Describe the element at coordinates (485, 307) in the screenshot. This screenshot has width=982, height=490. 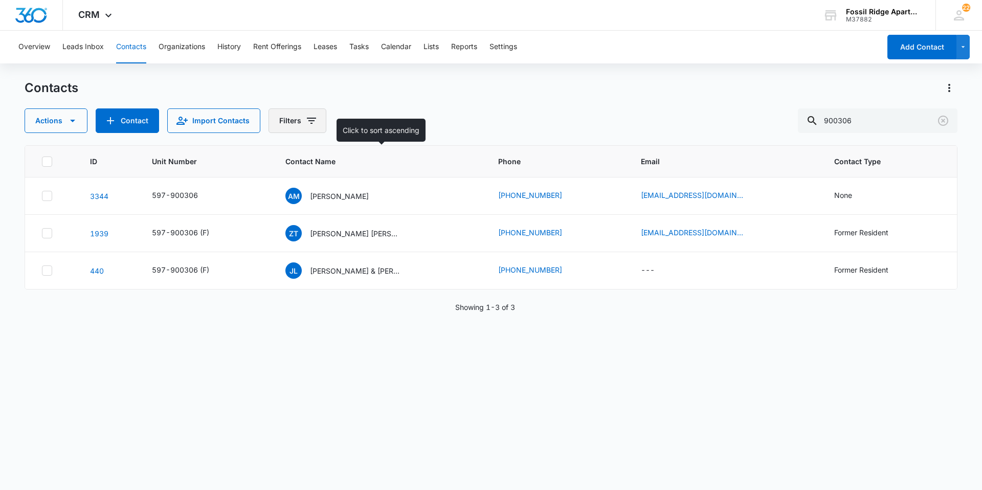
I see `p: Showing 1-3 of 3` at that location.